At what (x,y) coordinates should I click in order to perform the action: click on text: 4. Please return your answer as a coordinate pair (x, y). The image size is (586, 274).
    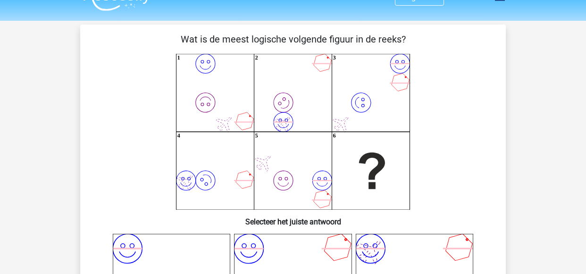
    Looking at the image, I should click on (179, 136).